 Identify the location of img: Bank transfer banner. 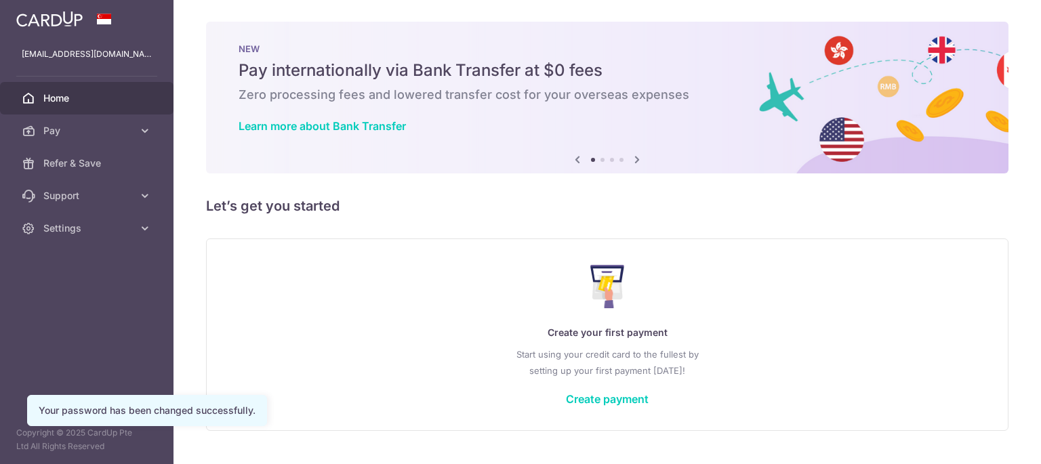
(607, 98).